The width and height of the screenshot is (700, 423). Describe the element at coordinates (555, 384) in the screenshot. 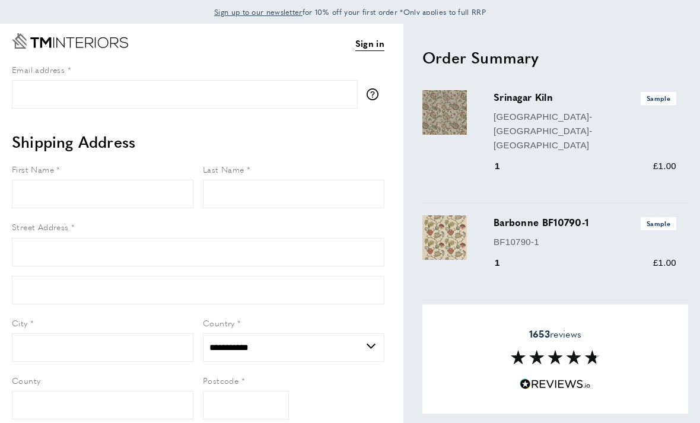

I see `img: Reviews.io 5 stars` at that location.